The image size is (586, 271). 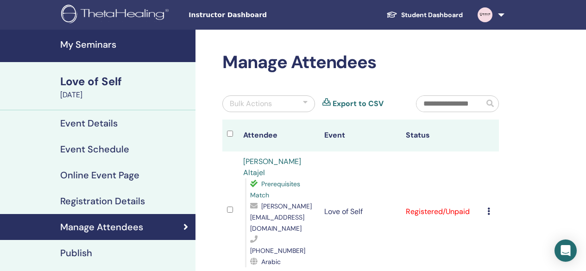 I want to click on span: Prerequisites Match, so click(x=275, y=190).